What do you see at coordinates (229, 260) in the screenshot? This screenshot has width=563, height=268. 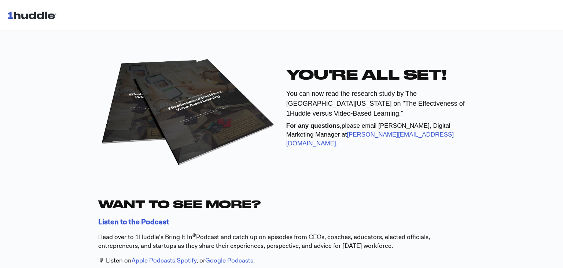 I see `a: Google Podcasts` at bounding box center [229, 260].